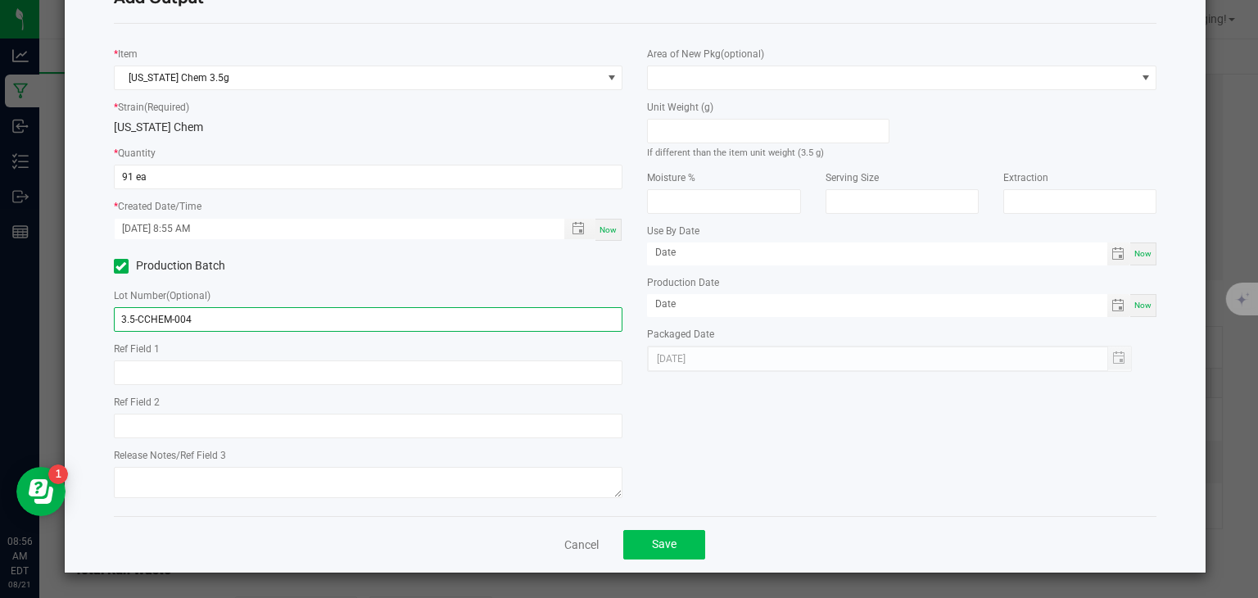  What do you see at coordinates (10, 9) in the screenshot?
I see `span: 1` at bounding box center [10, 9].